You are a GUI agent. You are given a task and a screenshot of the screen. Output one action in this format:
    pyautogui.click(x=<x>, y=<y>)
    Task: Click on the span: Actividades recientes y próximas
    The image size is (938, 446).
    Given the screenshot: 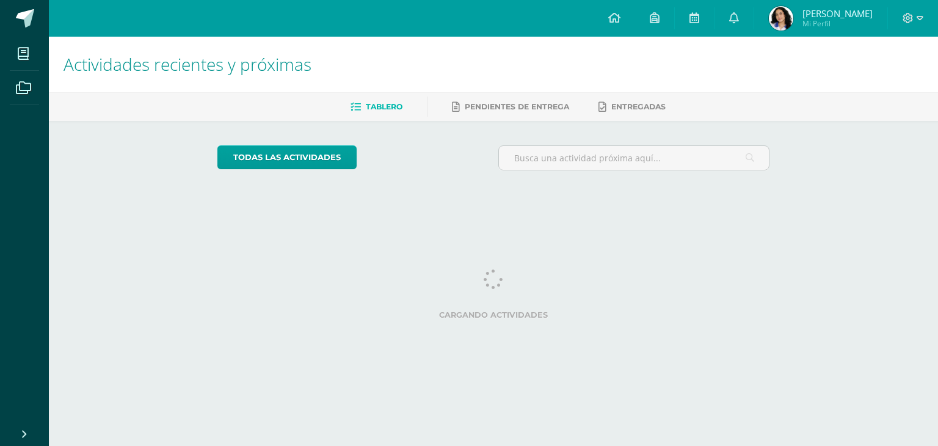 What is the action you would take?
    pyautogui.click(x=188, y=64)
    